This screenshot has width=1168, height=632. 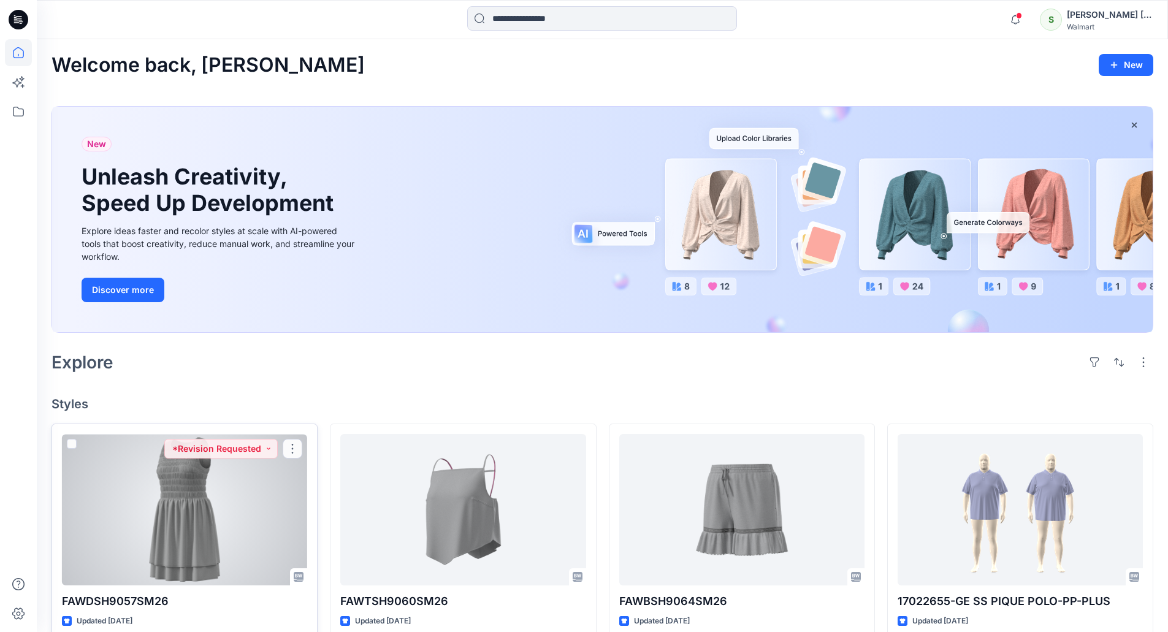 What do you see at coordinates (82, 362) in the screenshot?
I see `h2: Explore` at bounding box center [82, 362].